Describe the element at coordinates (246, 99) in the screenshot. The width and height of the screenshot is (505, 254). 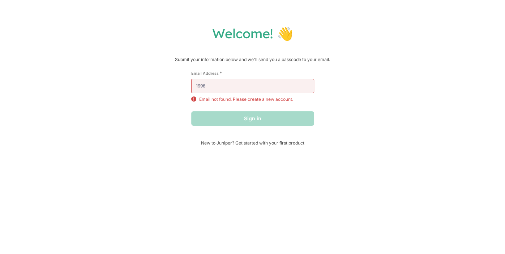
I see `p: Email not found. Please create a new account.` at that location.